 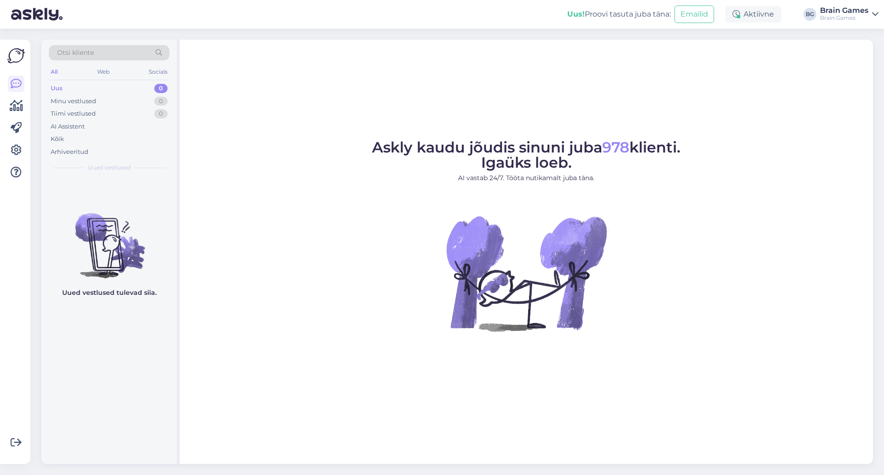 I want to click on div: Web, so click(x=103, y=72).